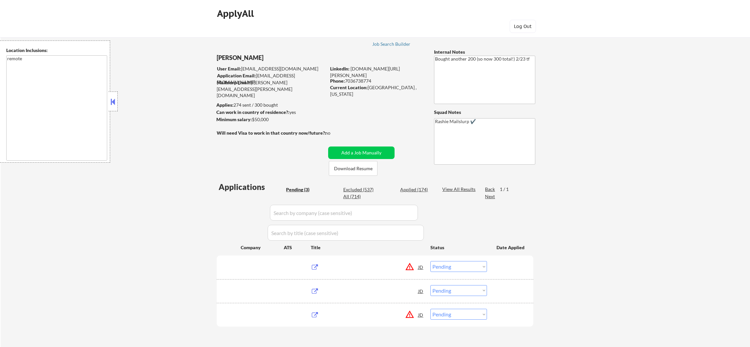  Describe the element at coordinates (508, 189) in the screenshot. I see `div: 1 / 1` at that location.